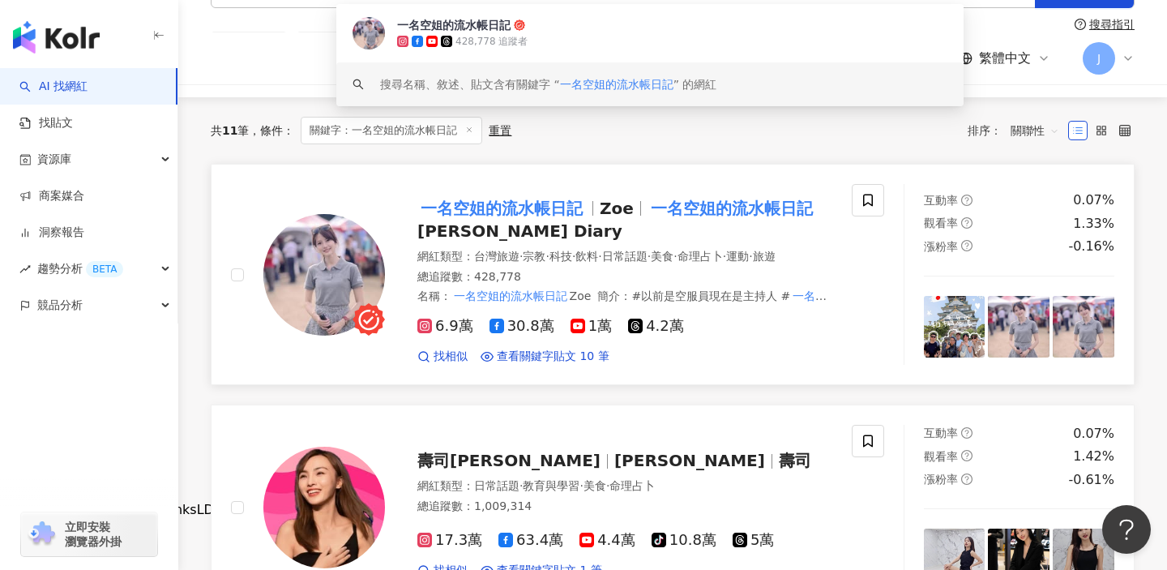  Describe the element at coordinates (764, 256) in the screenshot. I see `span: 旅遊` at that location.